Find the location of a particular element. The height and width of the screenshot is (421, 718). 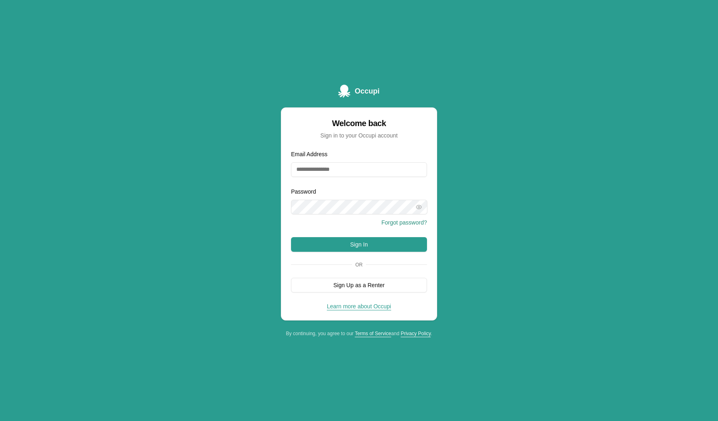

button: Forgot password? is located at coordinates (404, 223).